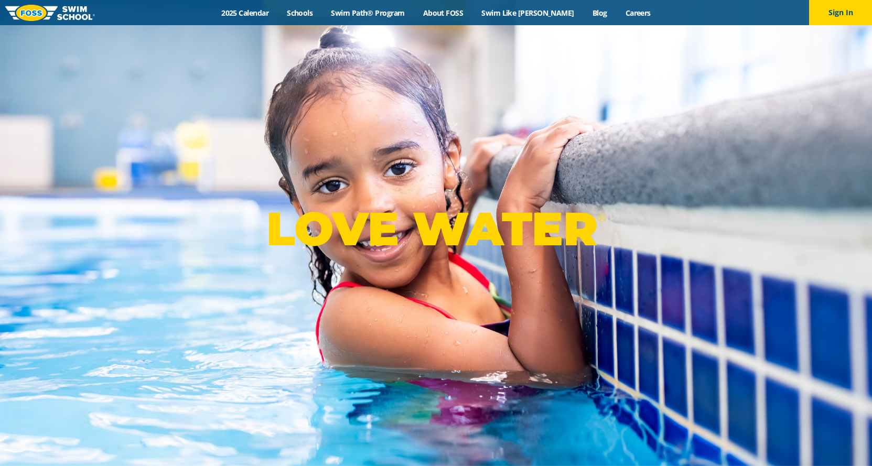 This screenshot has height=466, width=872. I want to click on p: LOVE WATER, so click(436, 229).